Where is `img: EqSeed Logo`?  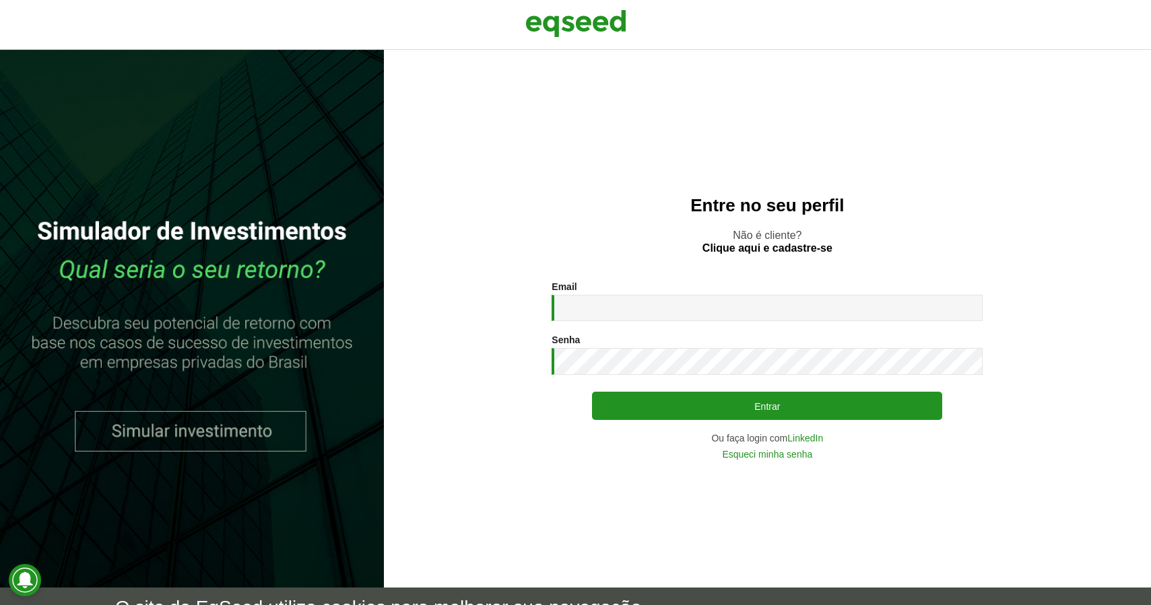 img: EqSeed Logo is located at coordinates (576, 24).